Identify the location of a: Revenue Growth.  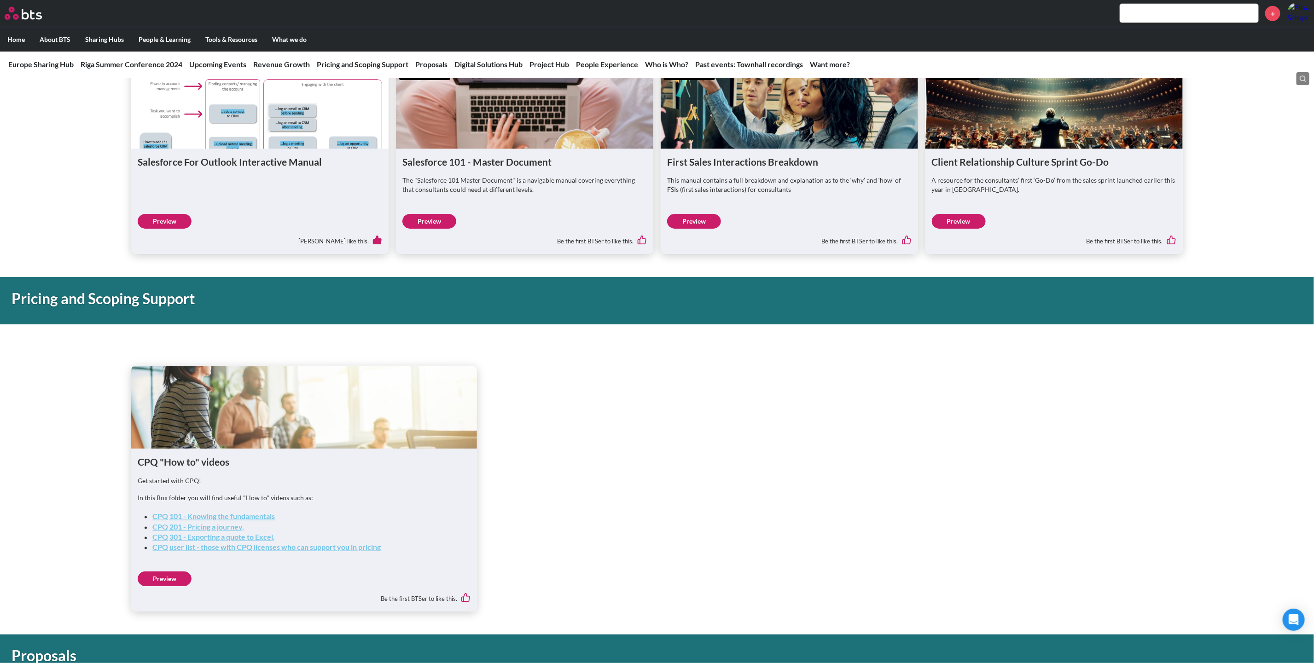
(281, 64).